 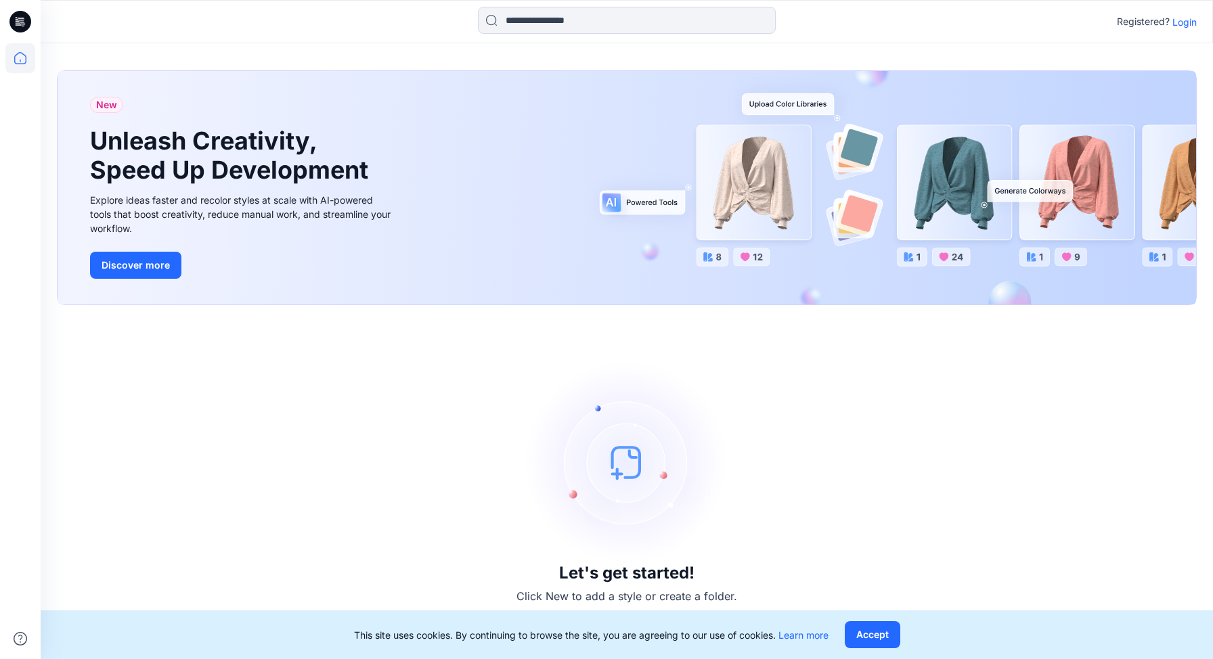 I want to click on a: Learn more, so click(x=803, y=635).